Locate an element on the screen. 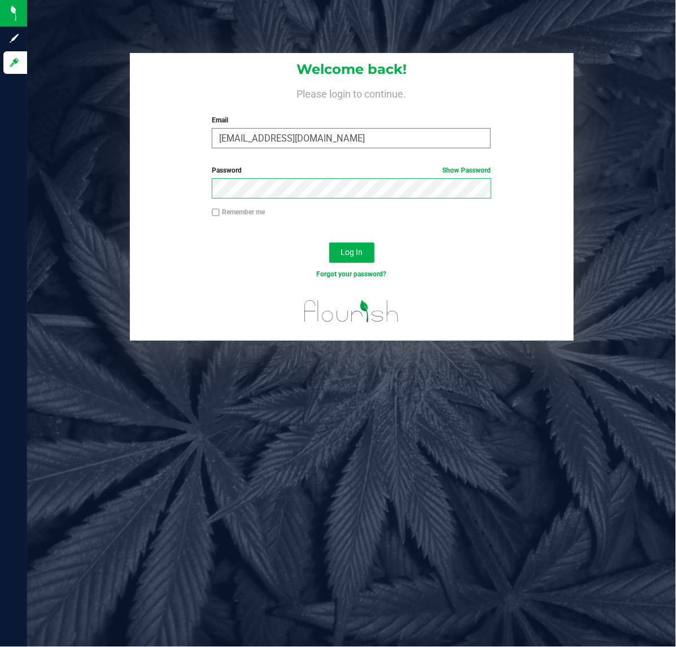 This screenshot has width=676, height=647. h4: Please login to continue. is located at coordinates (352, 93).